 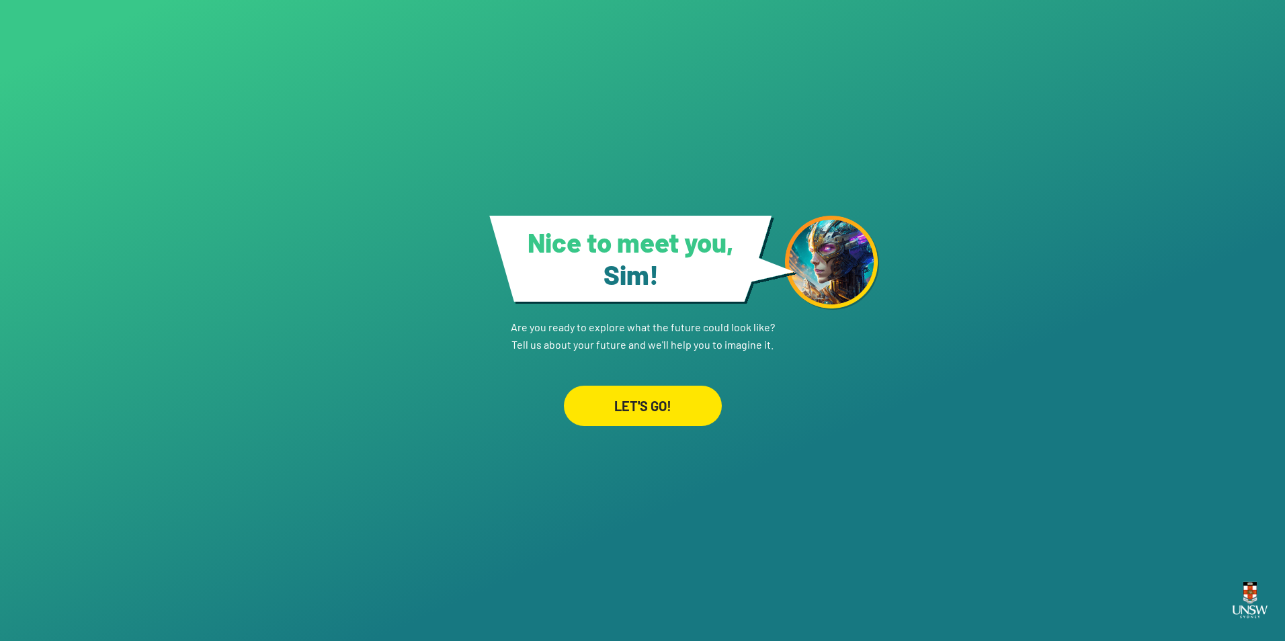 I want to click on img: android, so click(x=832, y=263).